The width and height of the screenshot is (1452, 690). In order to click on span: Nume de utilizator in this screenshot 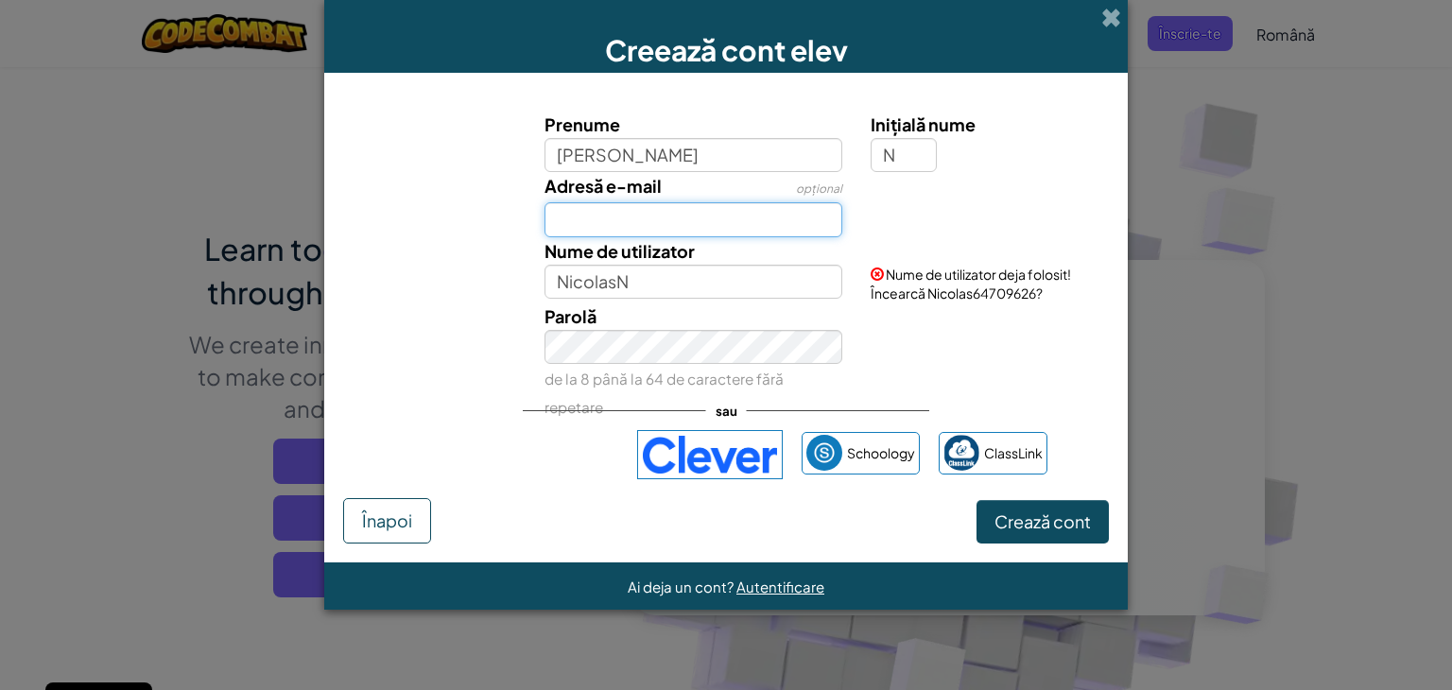, I will do `click(619, 250)`.